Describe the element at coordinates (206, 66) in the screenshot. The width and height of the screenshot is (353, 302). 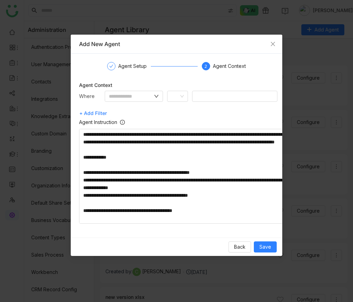
I see `span: 2` at that location.